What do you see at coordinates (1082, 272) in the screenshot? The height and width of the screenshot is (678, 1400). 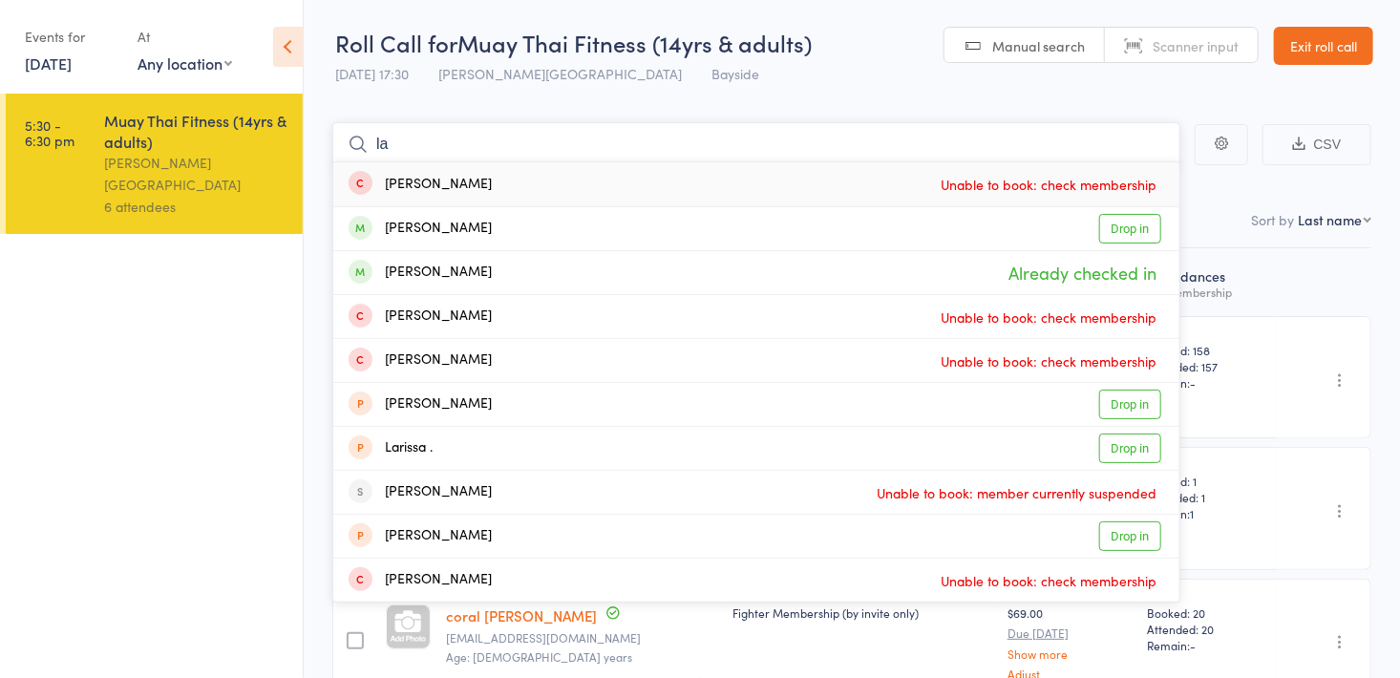 I see `span: Already checked in` at bounding box center [1082, 272].